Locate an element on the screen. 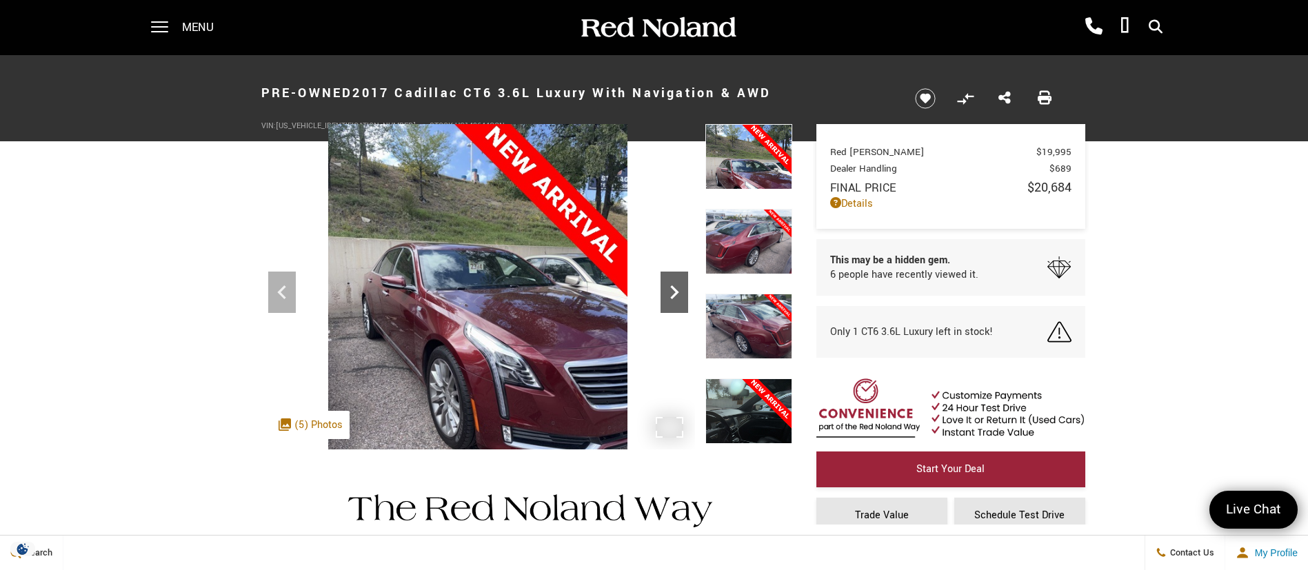 The height and width of the screenshot is (570, 1308). img: Red Noland Auto Group is located at coordinates (658, 28).